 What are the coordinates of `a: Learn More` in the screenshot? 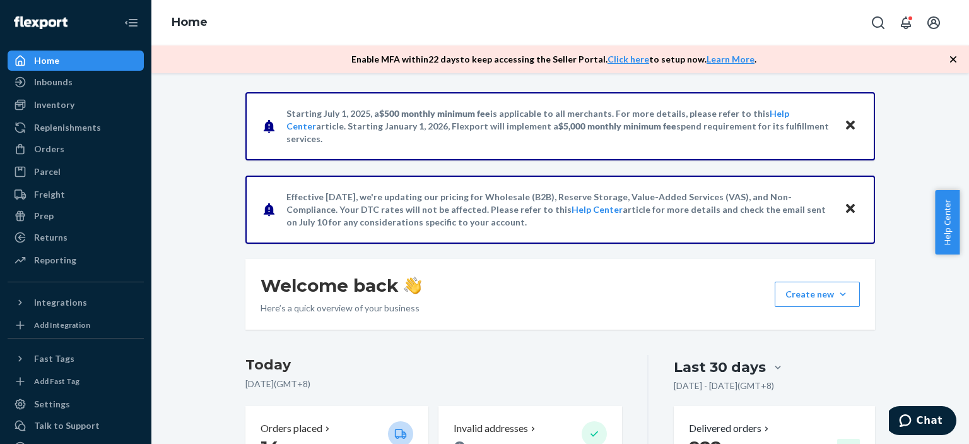 It's located at (731, 59).